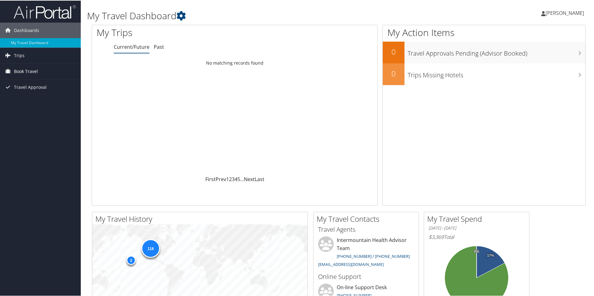  What do you see at coordinates (477, 237) in the screenshot?
I see `h6: Total` at bounding box center [477, 237].